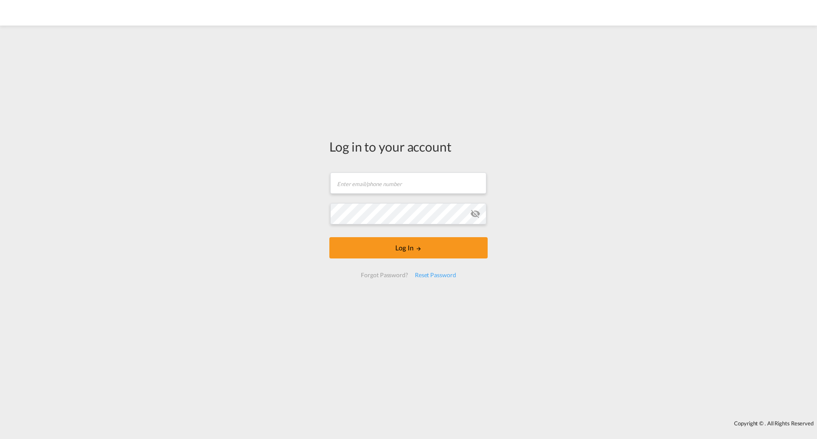  Describe the element at coordinates (435, 275) in the screenshot. I see `div: Reset Password` at that location.